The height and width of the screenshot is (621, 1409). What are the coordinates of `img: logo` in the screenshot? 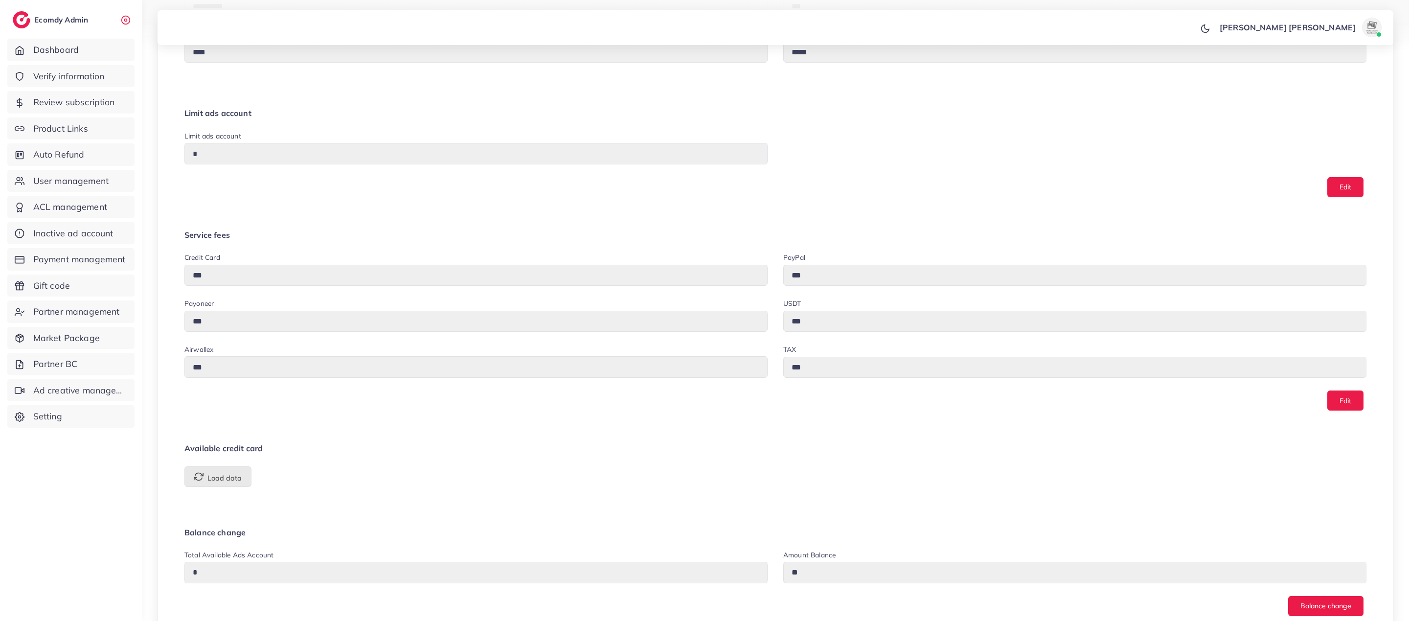 It's located at (22, 20).